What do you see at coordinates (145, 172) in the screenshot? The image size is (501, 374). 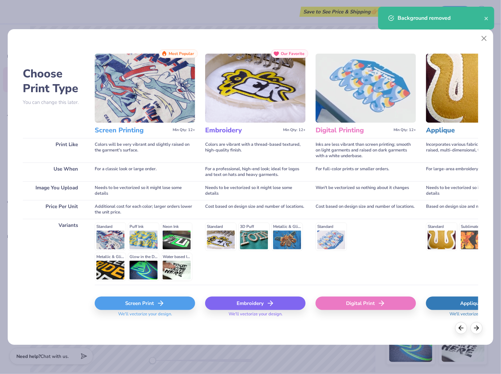 I see `div: For a classic look or large order.` at bounding box center [145, 172].